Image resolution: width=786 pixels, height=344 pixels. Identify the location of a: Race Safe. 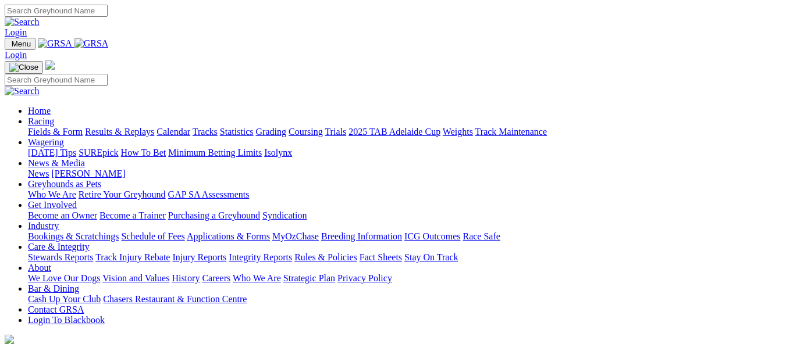
(481, 236).